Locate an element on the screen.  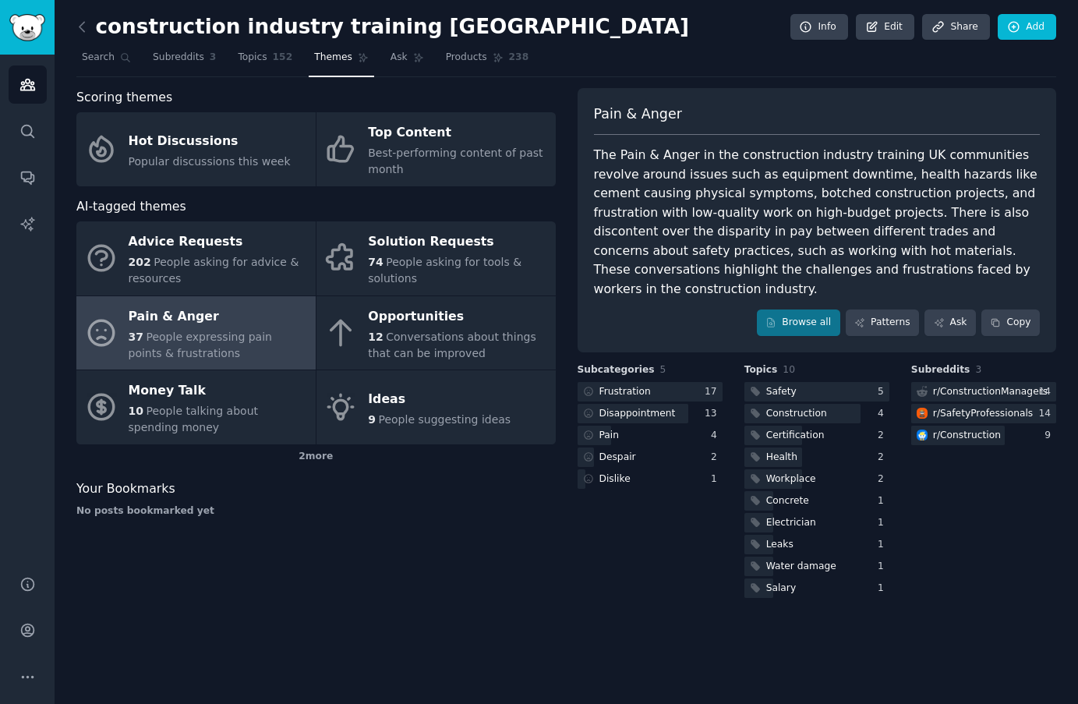
span: Best-performing content of past month is located at coordinates (455, 161).